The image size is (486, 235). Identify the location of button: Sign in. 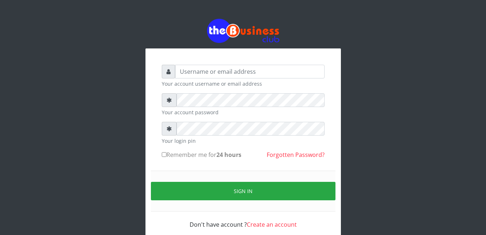
(243, 191).